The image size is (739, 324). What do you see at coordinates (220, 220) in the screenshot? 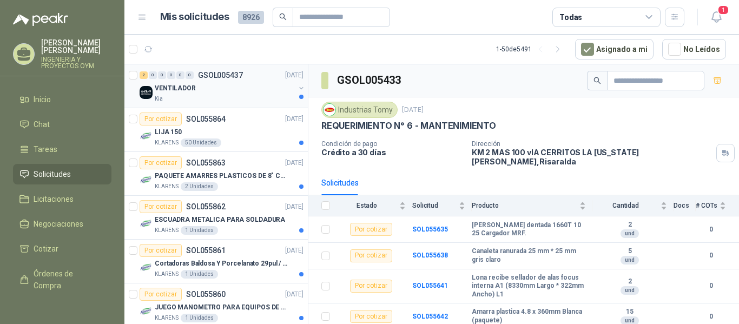
I see `p: ESCUADRA METALICA PARA SOLDADURA` at bounding box center [220, 220].